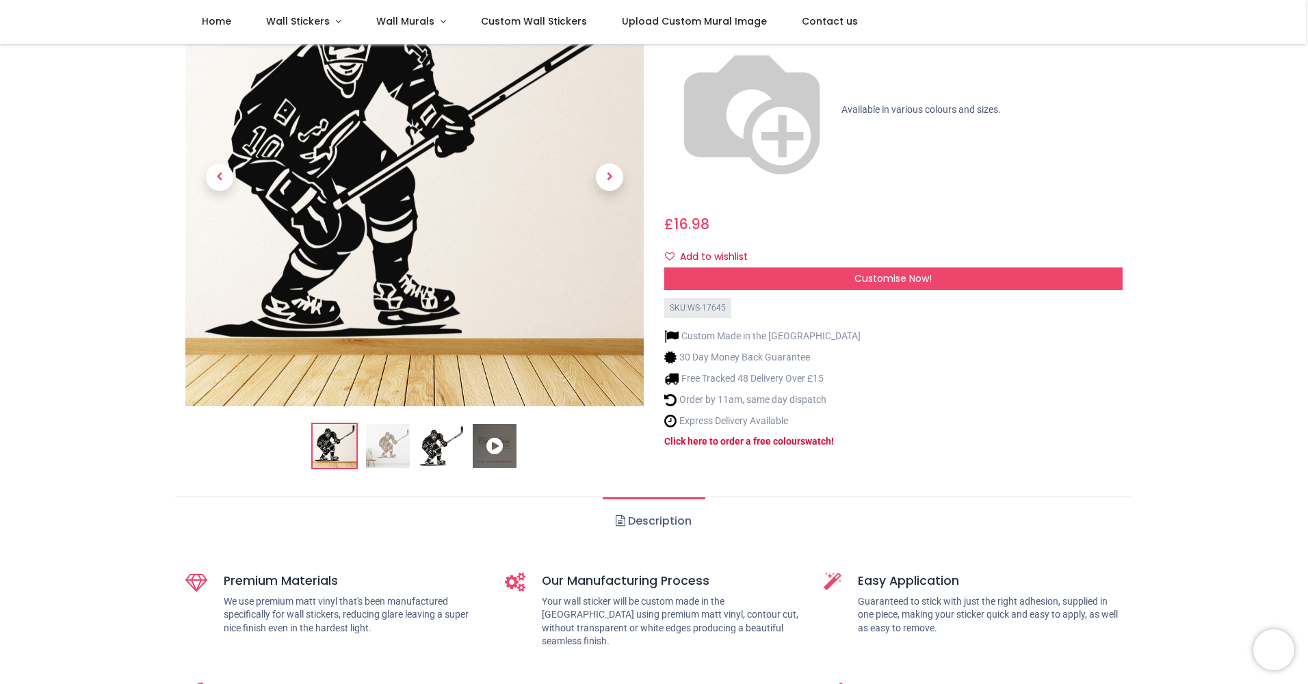 This screenshot has height=684, width=1308. I want to click on span: Custom Wall Stickers, so click(533, 21).